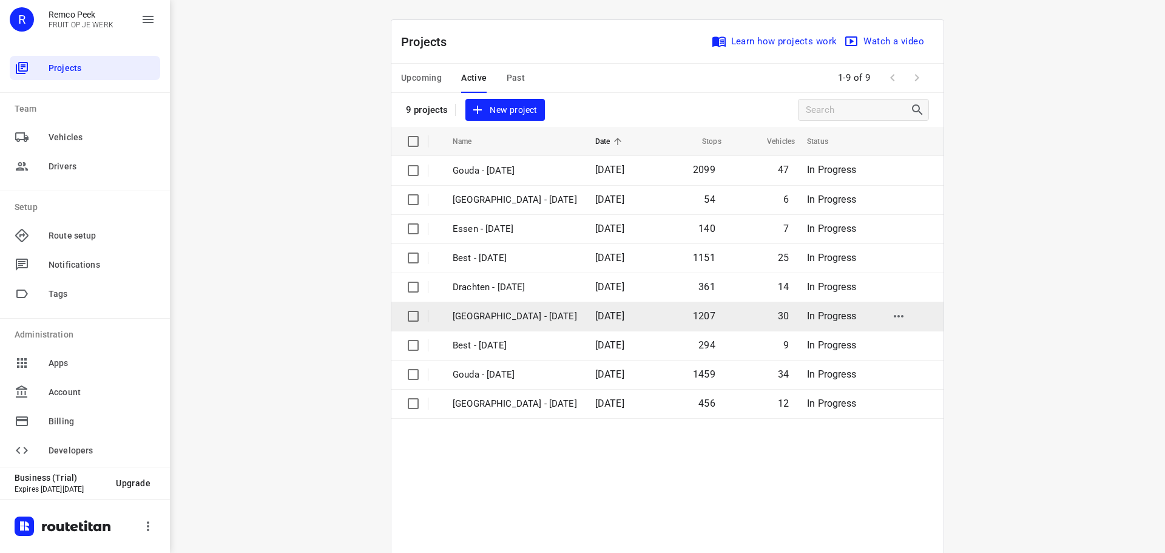 This screenshot has width=1165, height=553. What do you see at coordinates (516, 78) in the screenshot?
I see `span: Past` at bounding box center [516, 78].